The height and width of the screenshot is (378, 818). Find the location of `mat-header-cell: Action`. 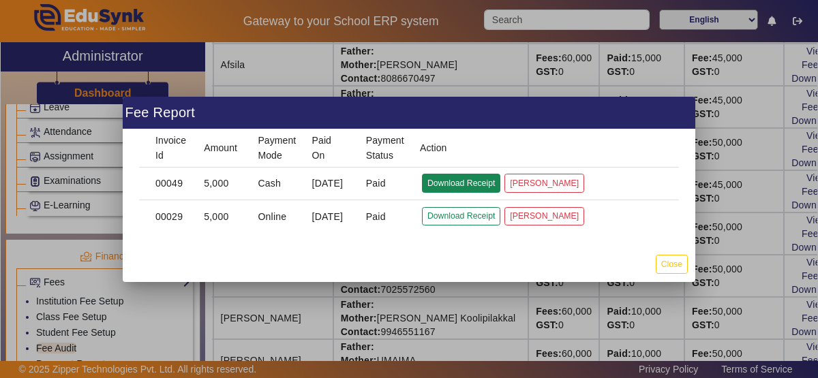

mat-header-cell: Action is located at coordinates (544, 149).